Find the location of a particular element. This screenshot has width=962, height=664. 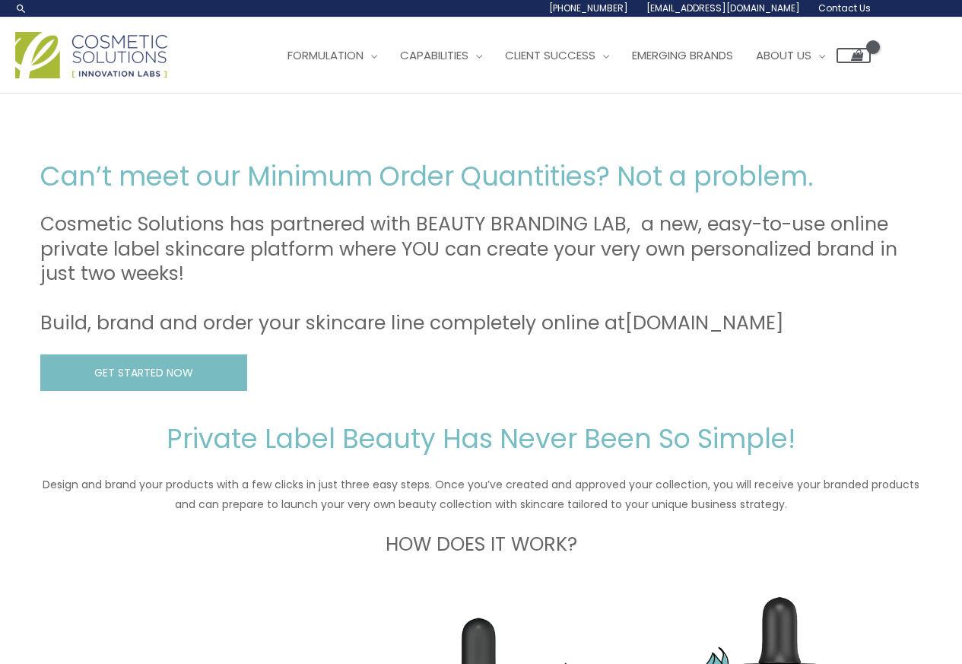

a: Formulation is located at coordinates (332, 56).